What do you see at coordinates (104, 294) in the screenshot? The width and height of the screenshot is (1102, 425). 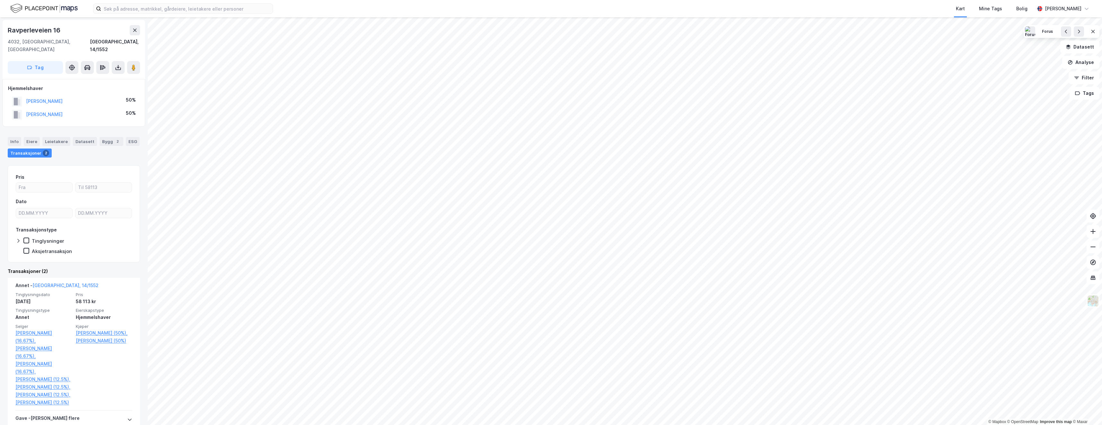 I see `span: Pris` at bounding box center [104, 294].